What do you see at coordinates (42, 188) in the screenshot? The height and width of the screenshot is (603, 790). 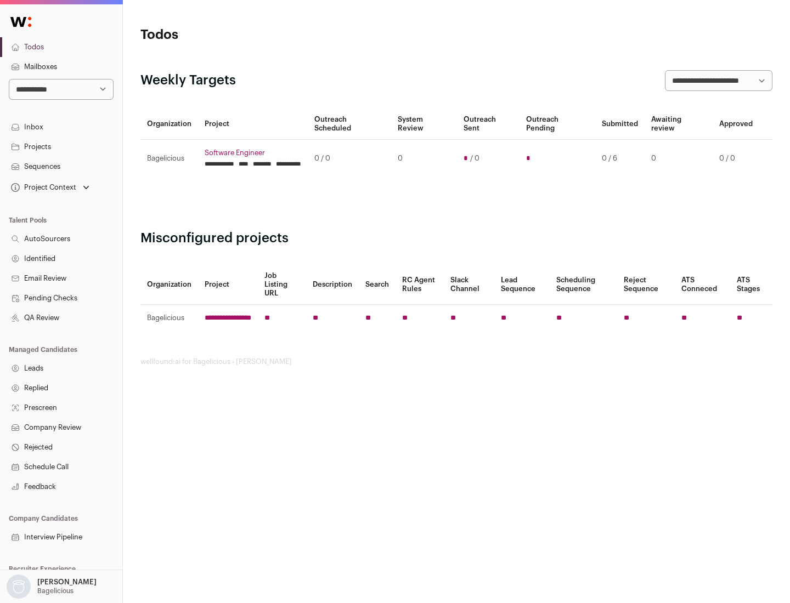 I see `div: Project Context` at bounding box center [42, 188].